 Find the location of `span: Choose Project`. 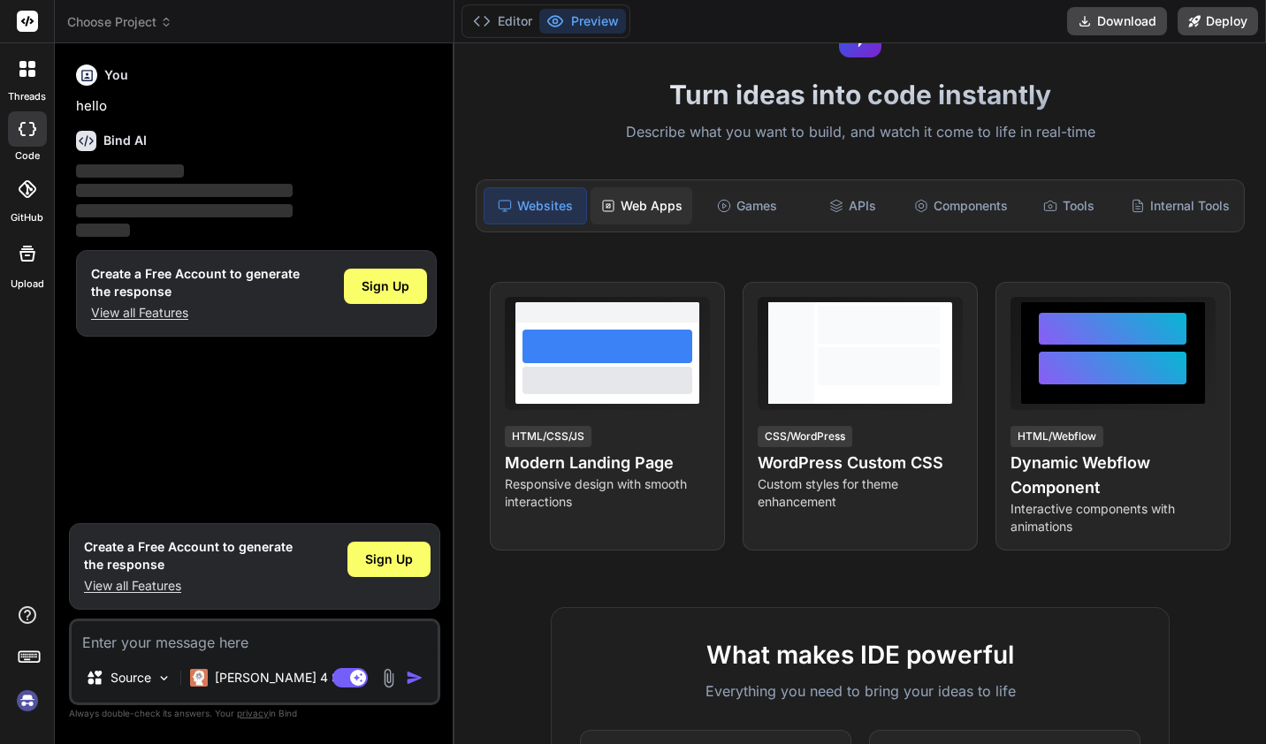

span: Choose Project is located at coordinates (119, 22).